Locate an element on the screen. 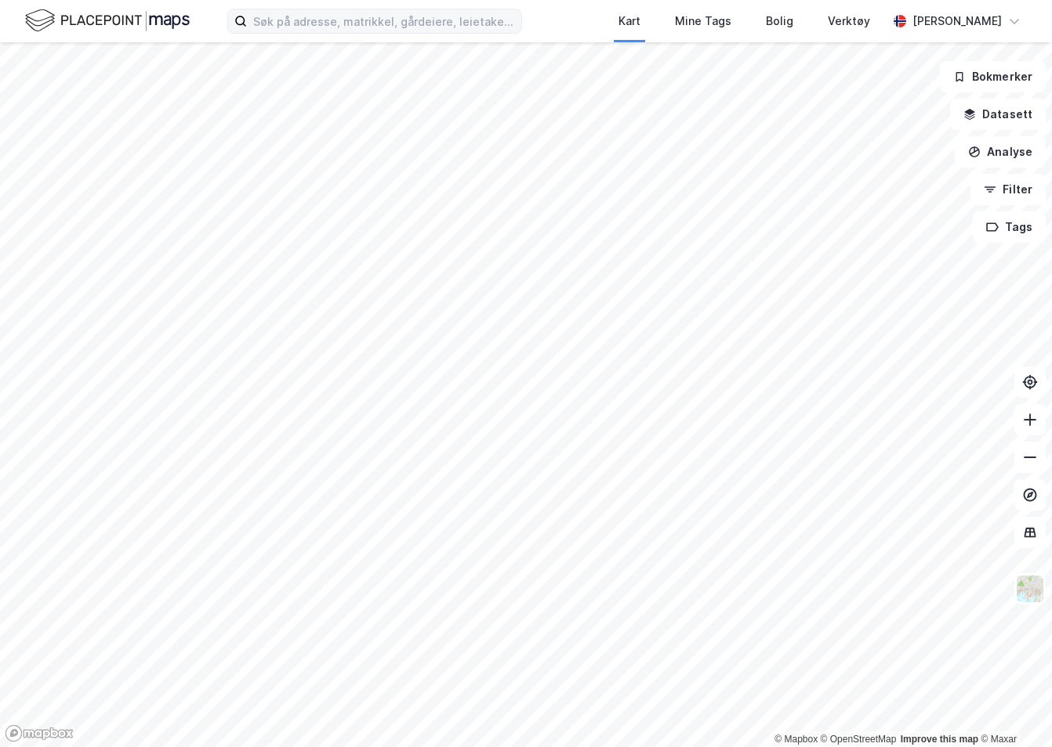 The image size is (1052, 747). button: Tags is located at coordinates (1008, 227).